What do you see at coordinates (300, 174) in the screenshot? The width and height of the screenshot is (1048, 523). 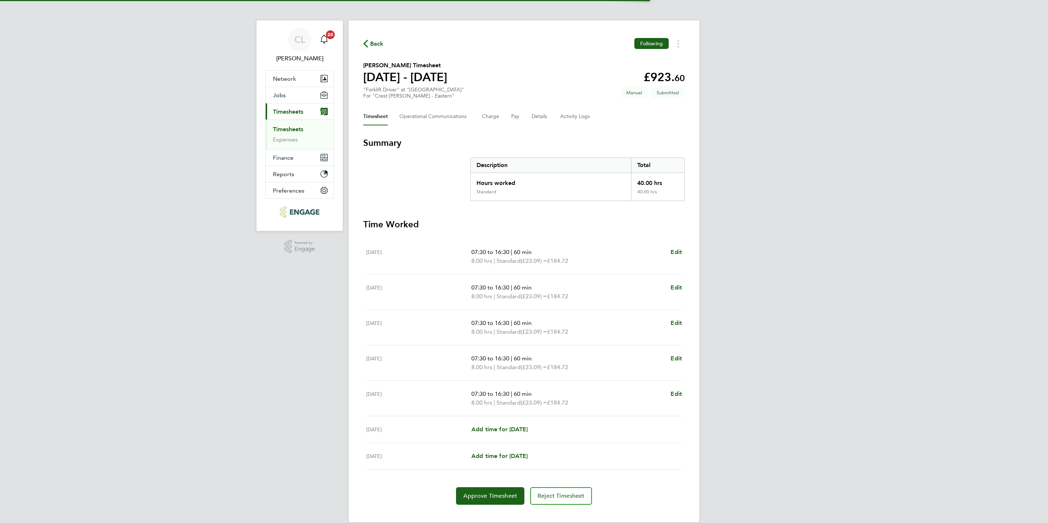 I see `button: Reports` at bounding box center [300, 174].